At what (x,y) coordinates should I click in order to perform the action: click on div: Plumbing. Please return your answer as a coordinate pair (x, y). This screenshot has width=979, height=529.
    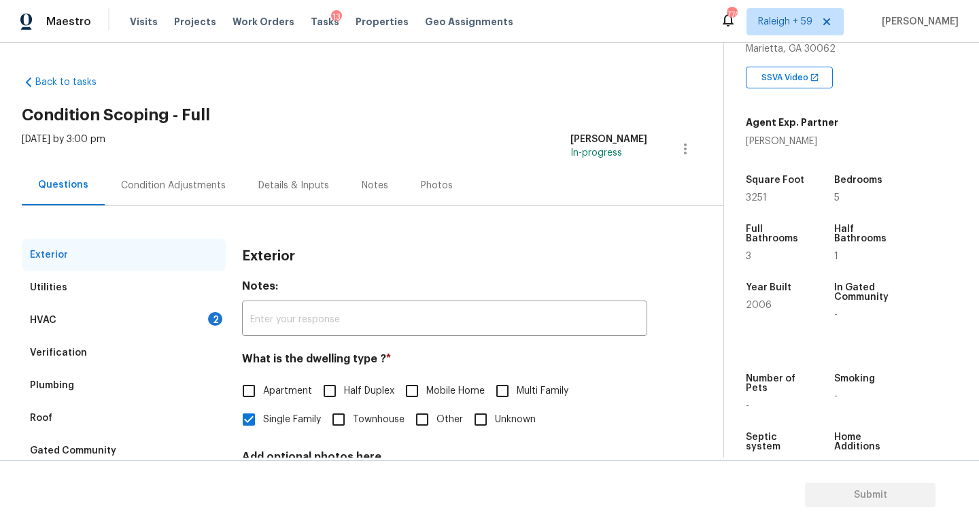
    Looking at the image, I should click on (52, 386).